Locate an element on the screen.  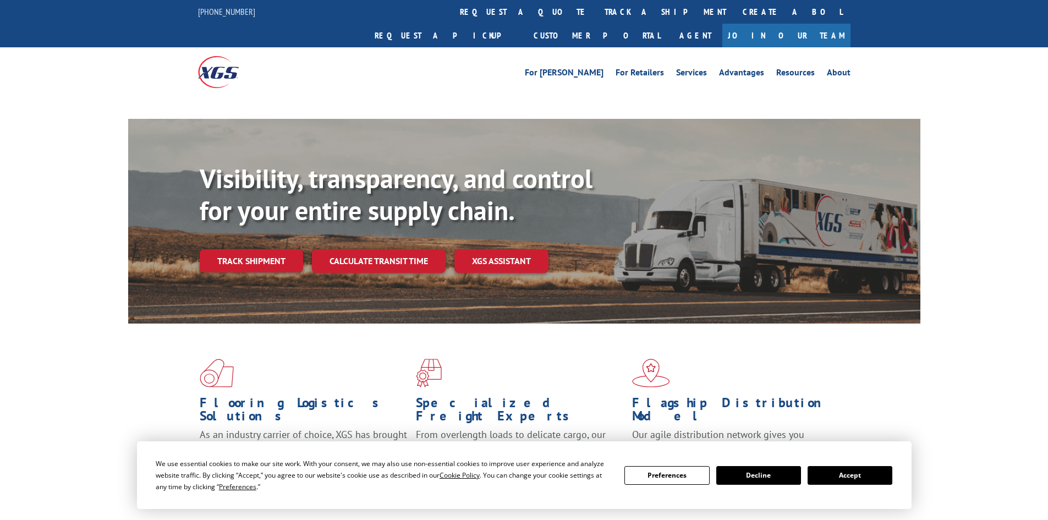
a: Track shipment is located at coordinates (251, 261).